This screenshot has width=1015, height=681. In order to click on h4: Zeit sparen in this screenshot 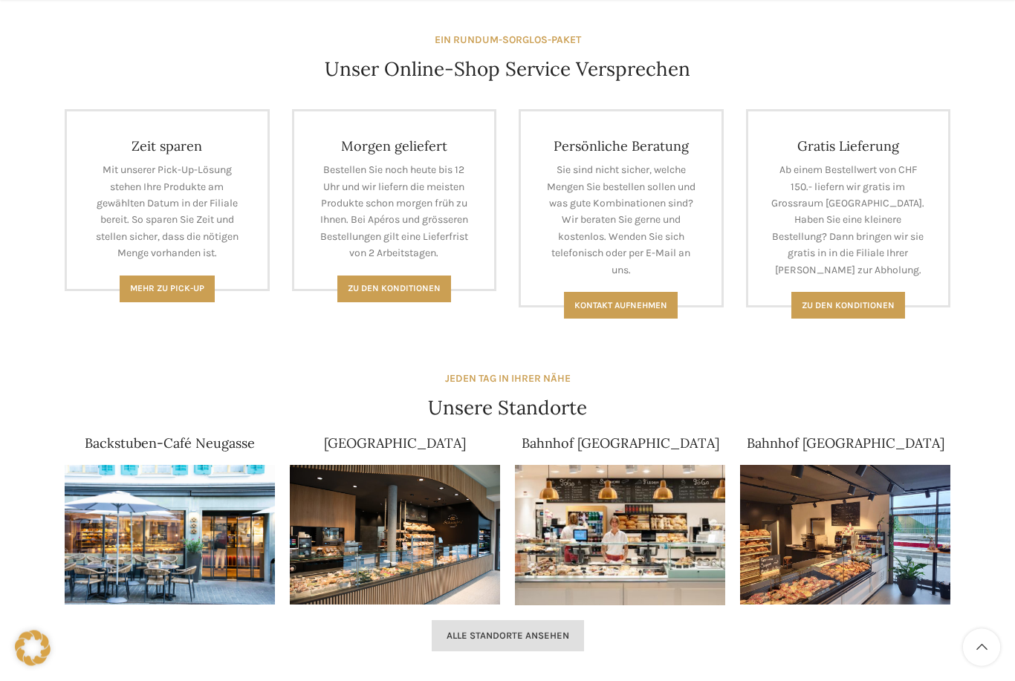, I will do `click(167, 146)`.